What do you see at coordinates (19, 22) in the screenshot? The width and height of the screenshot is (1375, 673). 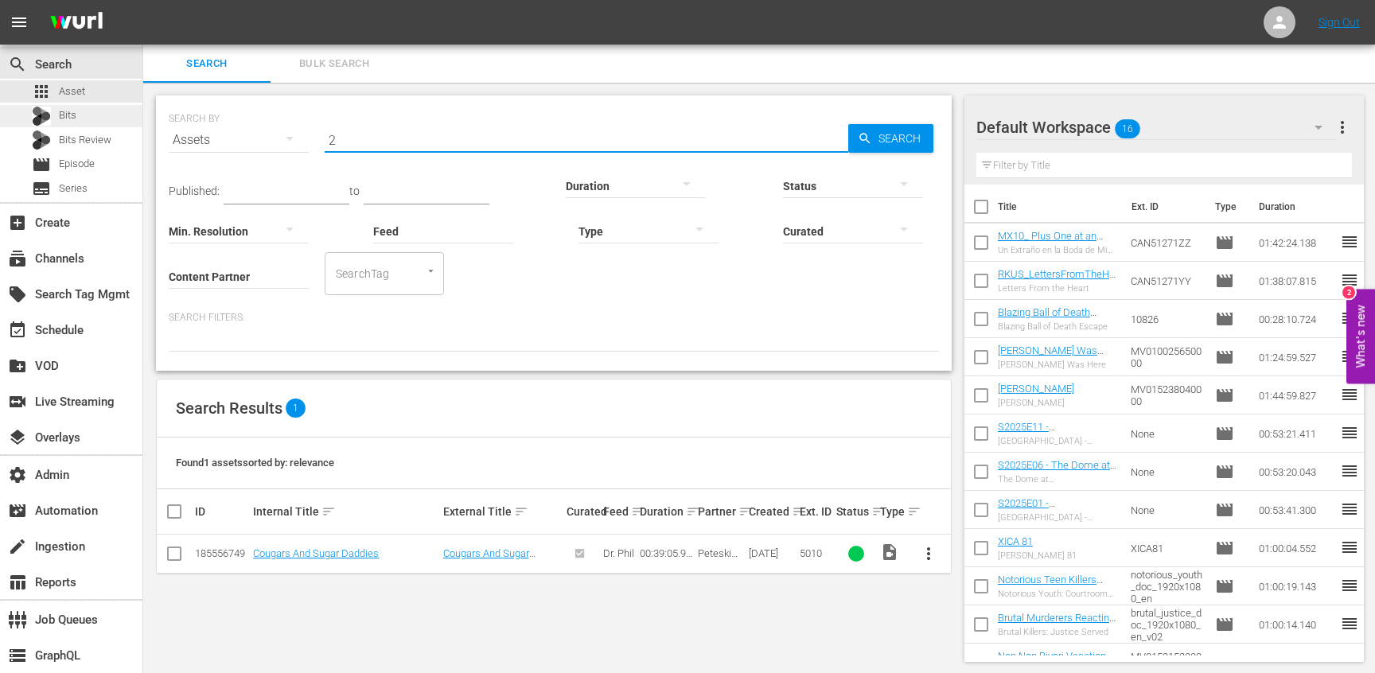 I see `span: menu` at bounding box center [19, 22].